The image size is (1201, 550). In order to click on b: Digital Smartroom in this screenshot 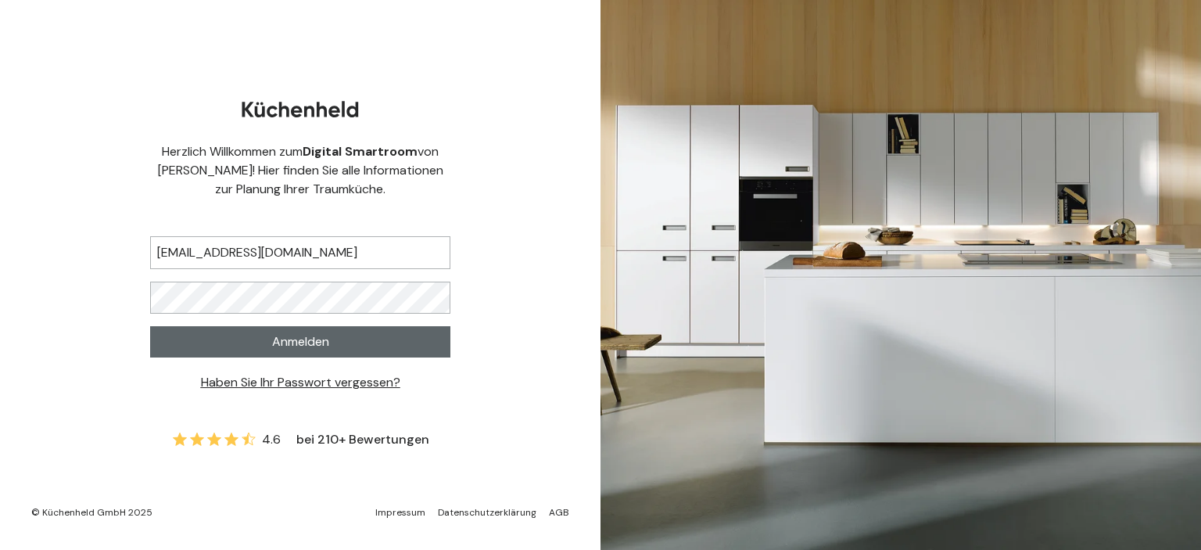, I will do `click(360, 151)`.